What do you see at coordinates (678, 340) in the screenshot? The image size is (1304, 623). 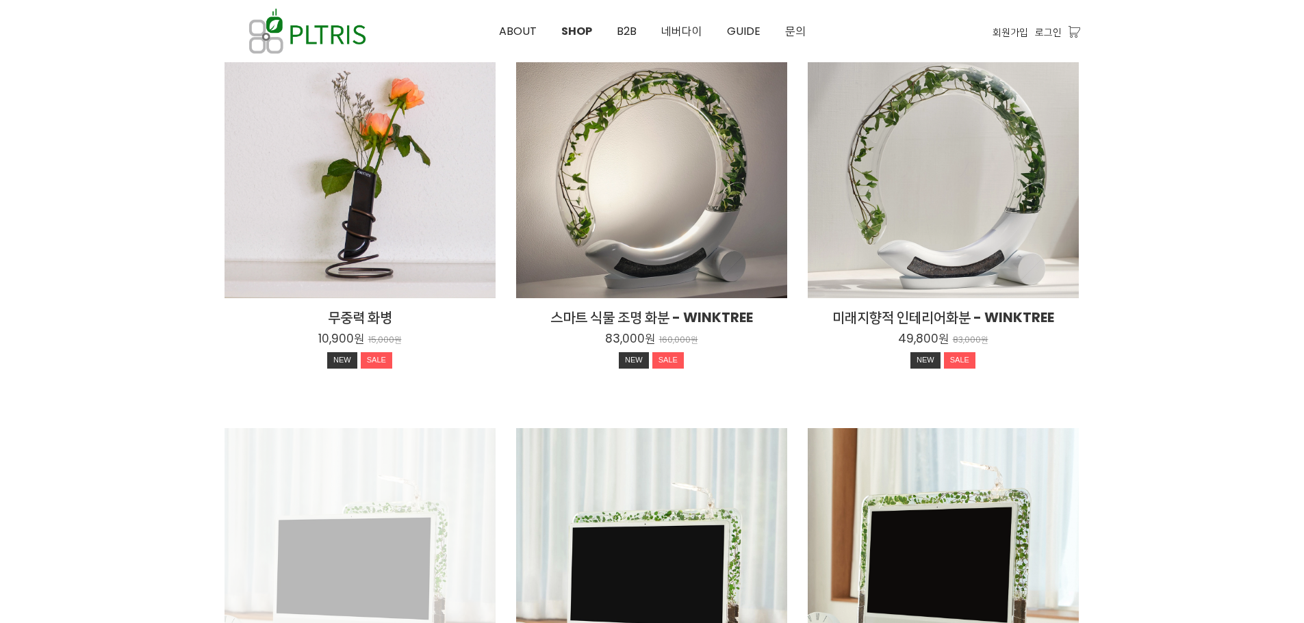 I see `p: 160,000원` at bounding box center [678, 340].